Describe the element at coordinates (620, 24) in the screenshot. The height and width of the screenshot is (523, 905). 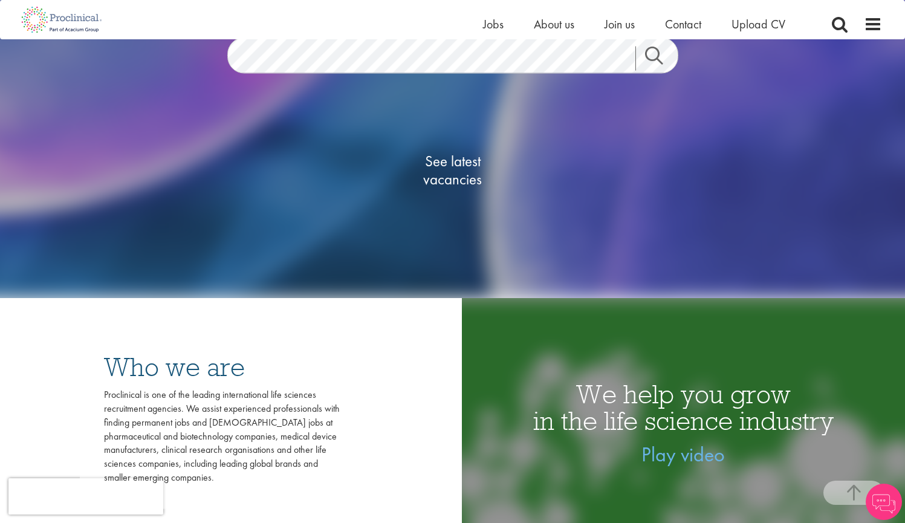
I see `a: Join us` at that location.